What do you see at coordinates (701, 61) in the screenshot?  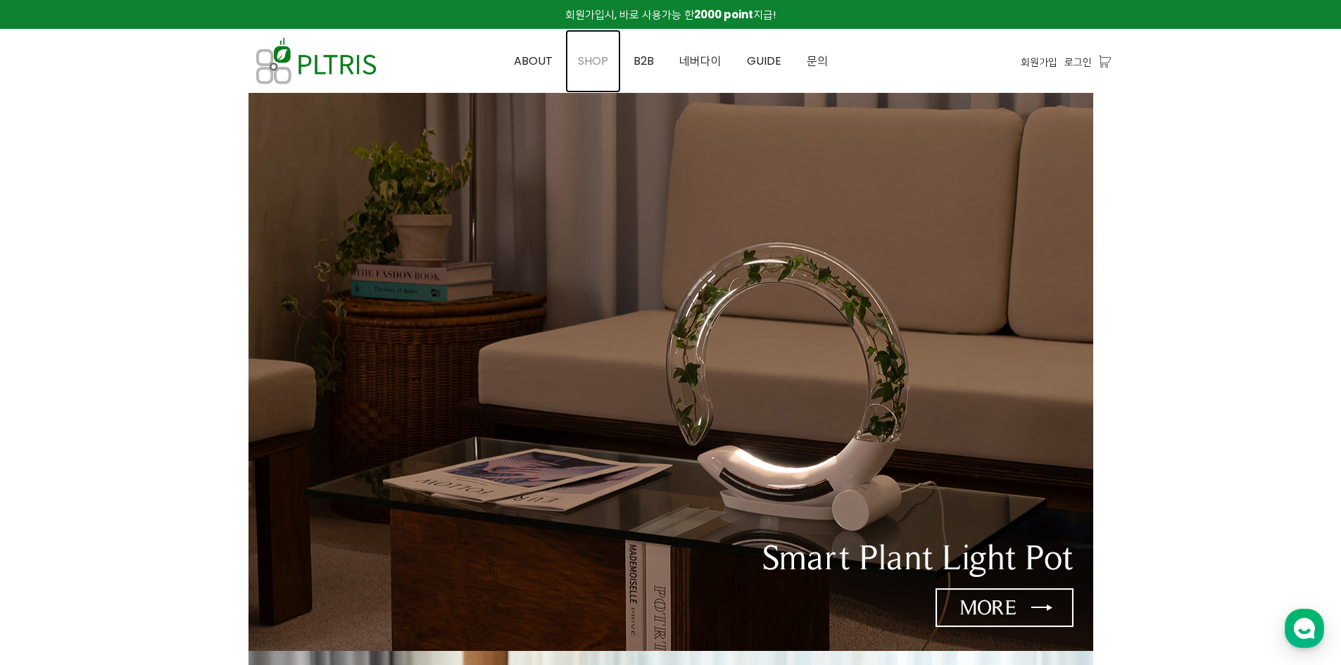 I see `span: 네버다이` at bounding box center [701, 61].